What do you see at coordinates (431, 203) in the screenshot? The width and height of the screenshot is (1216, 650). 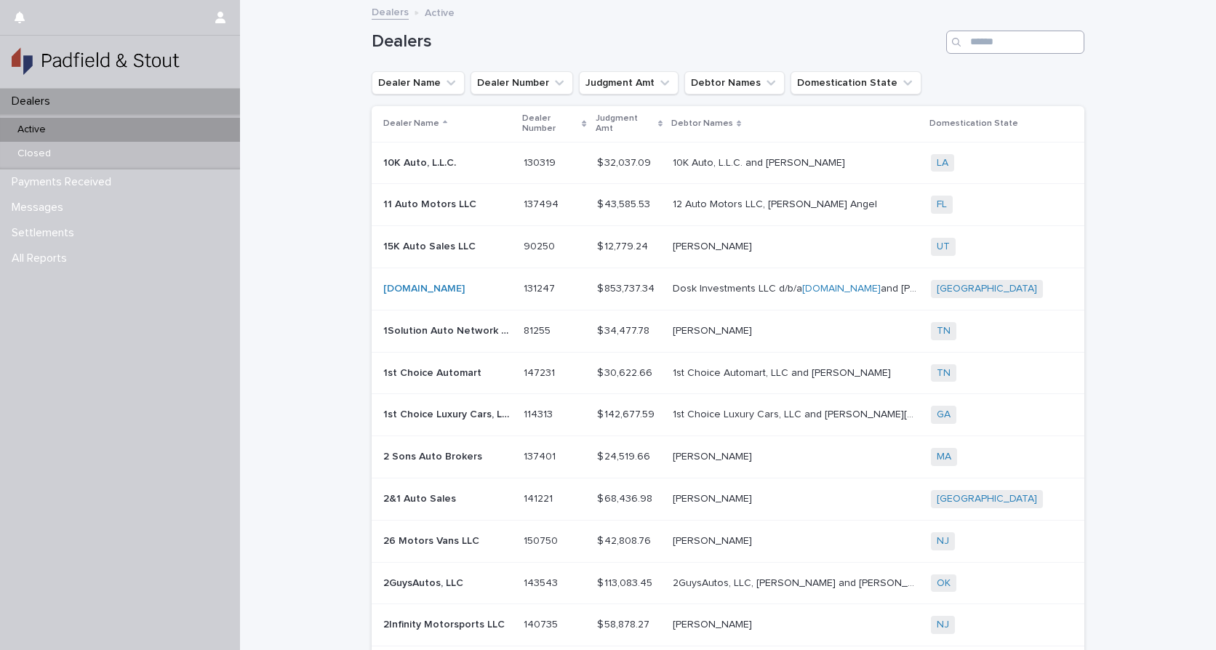 I see `p: 11 Auto Motors LLC` at bounding box center [431, 203].